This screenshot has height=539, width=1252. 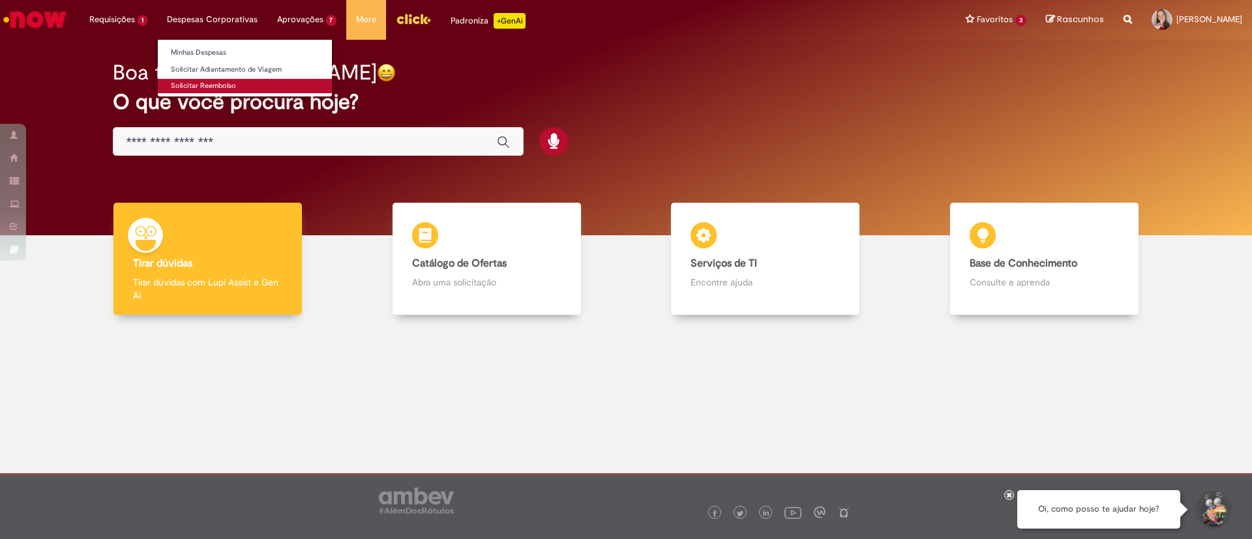 I want to click on img: happy-face.png, so click(x=386, y=72).